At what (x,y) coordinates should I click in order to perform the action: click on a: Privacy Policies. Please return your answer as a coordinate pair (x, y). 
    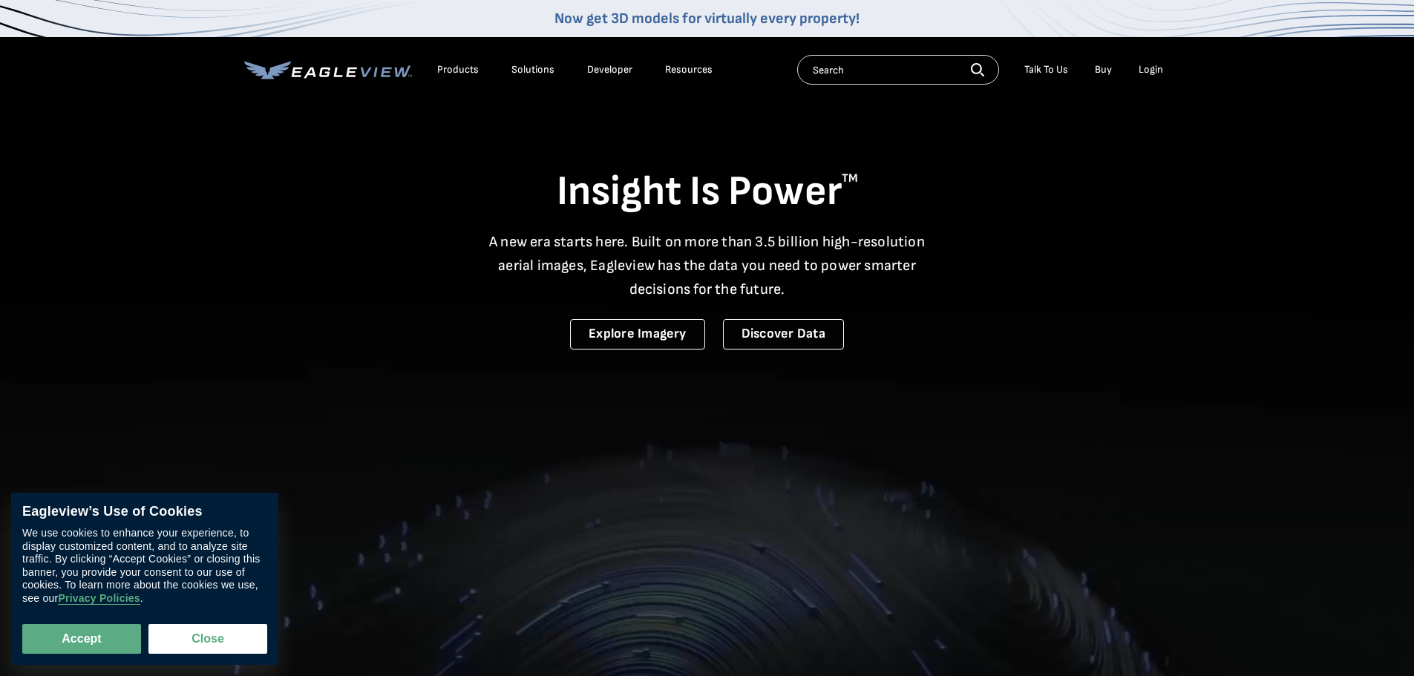
    Looking at the image, I should click on (99, 599).